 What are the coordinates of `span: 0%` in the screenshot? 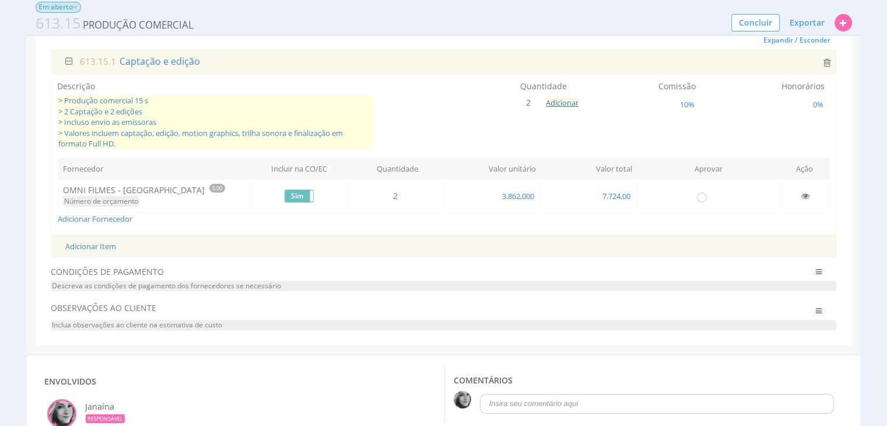 It's located at (818, 104).